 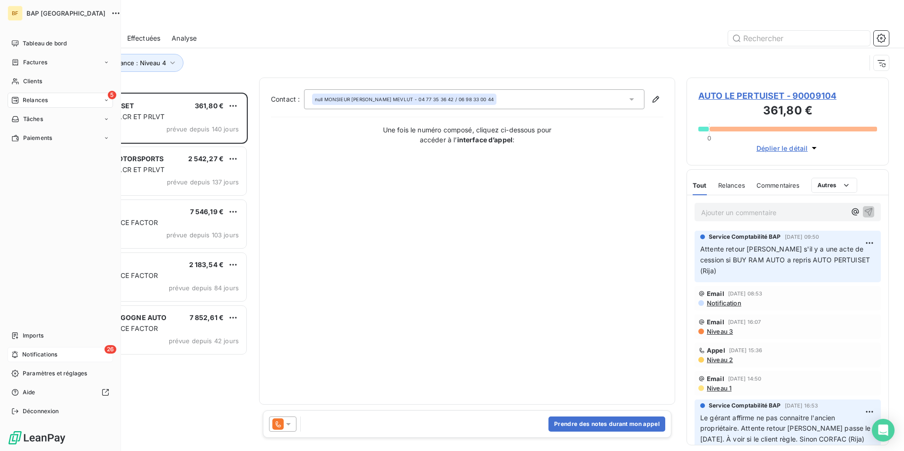 What do you see at coordinates (788, 96) in the screenshot?
I see `span: AUTO LE PERTUISET - 90009104` at bounding box center [788, 96].